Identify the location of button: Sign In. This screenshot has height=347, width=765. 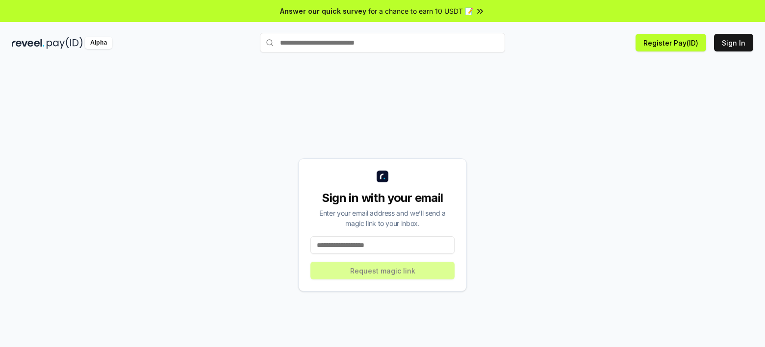
(734, 43).